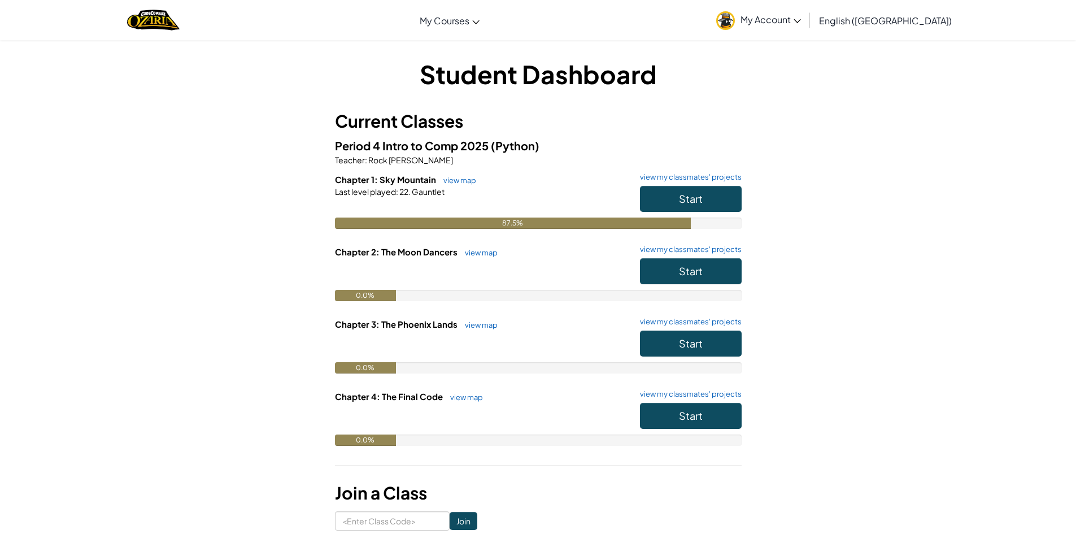  What do you see at coordinates (538, 121) in the screenshot?
I see `h3: Current Classes` at bounding box center [538, 121].